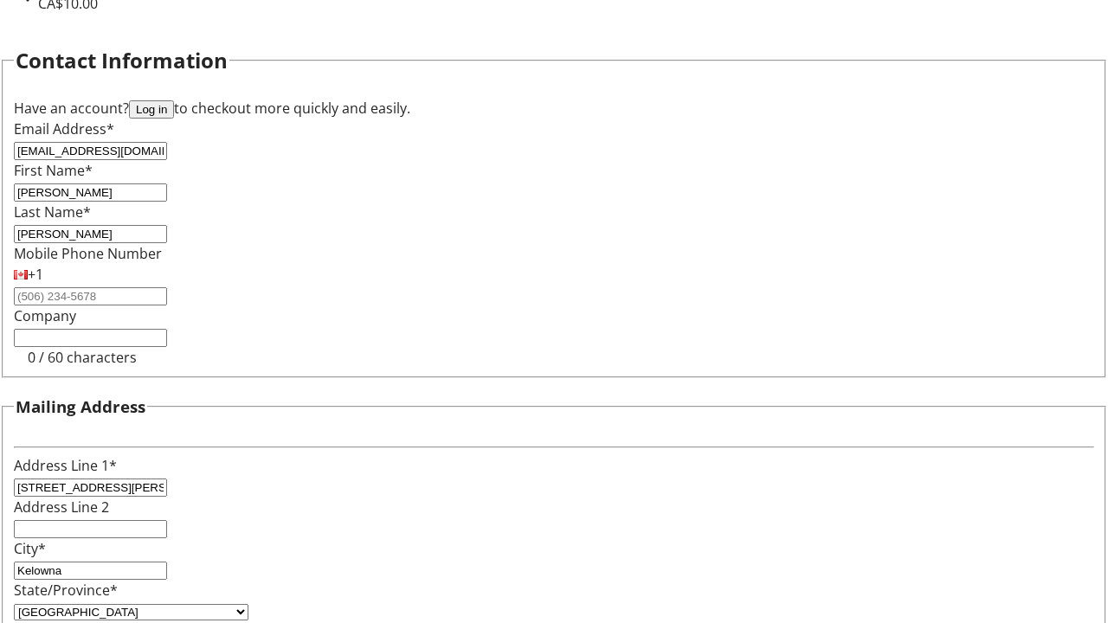 The image size is (1108, 623). I want to click on input: (506) 234-5678, so click(90, 296).